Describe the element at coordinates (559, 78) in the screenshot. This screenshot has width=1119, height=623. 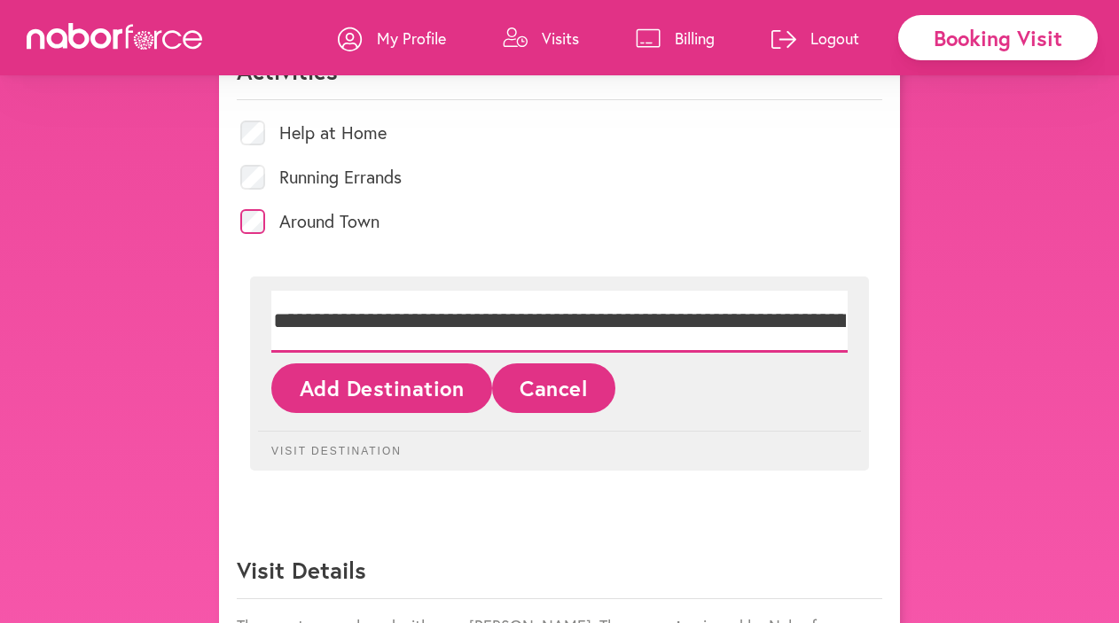
I see `p: Activities` at that location.